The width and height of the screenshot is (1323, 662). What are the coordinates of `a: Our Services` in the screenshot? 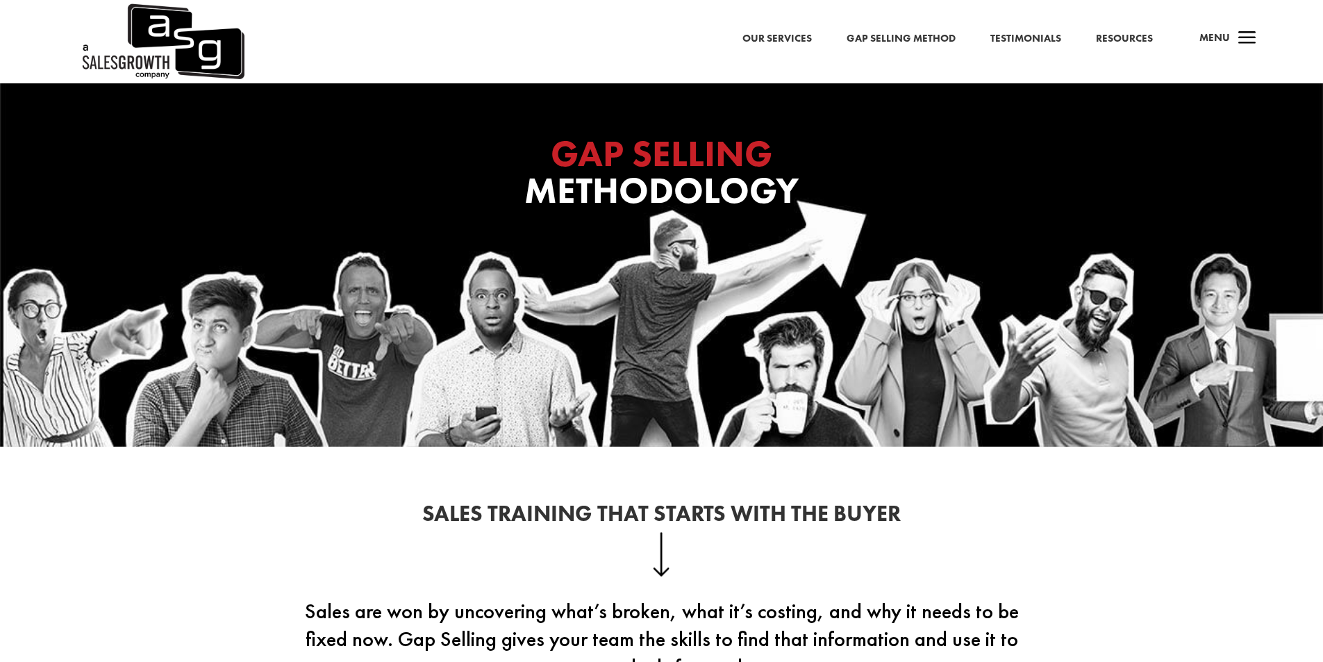 It's located at (777, 39).